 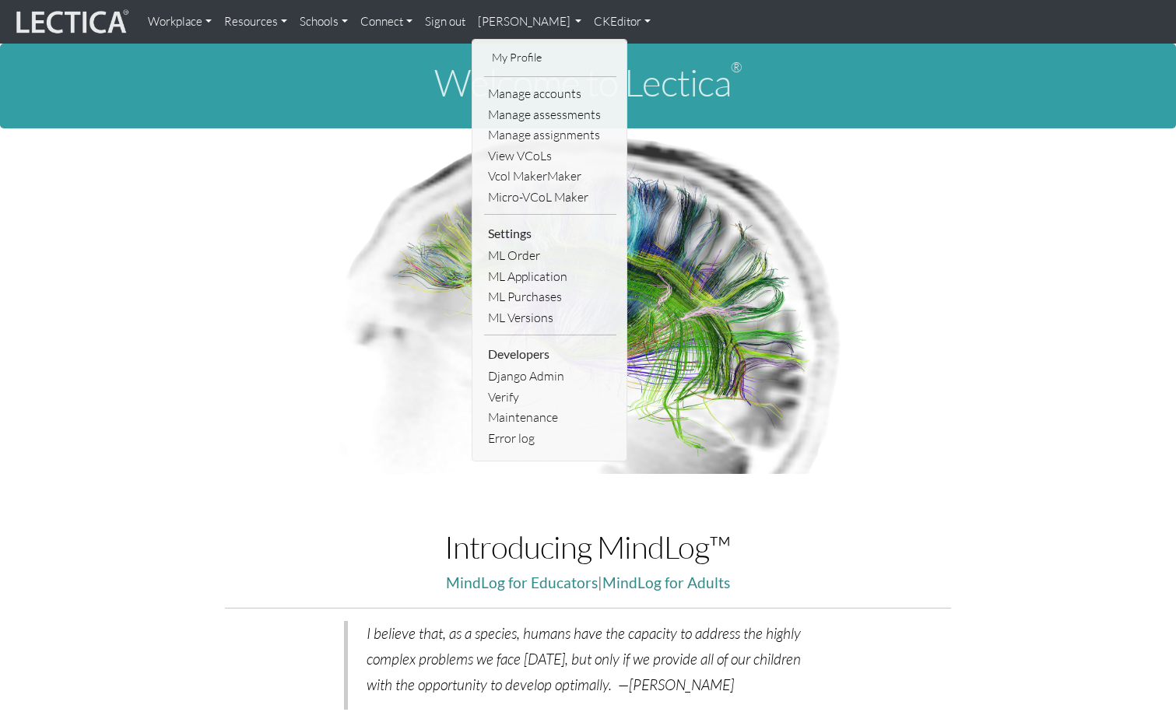 What do you see at coordinates (324, 22) in the screenshot?
I see `a: Schools` at bounding box center [324, 22].